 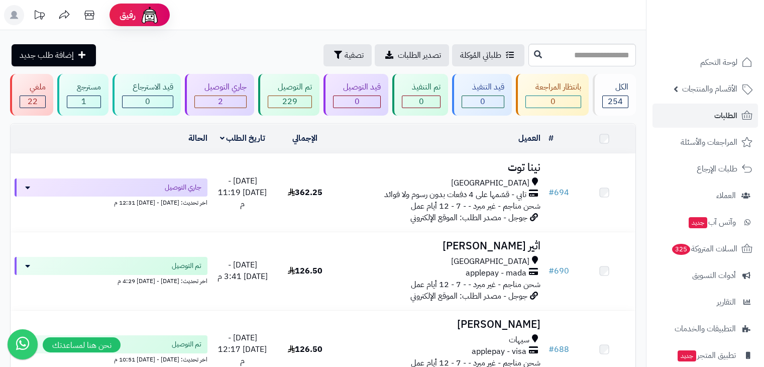 I want to click on a: تاريخ الطلب, so click(x=243, y=138).